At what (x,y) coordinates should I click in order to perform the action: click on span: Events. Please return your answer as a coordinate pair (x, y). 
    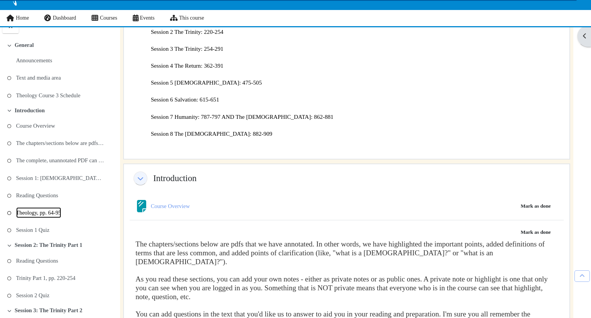
    Looking at the image, I should click on (147, 18).